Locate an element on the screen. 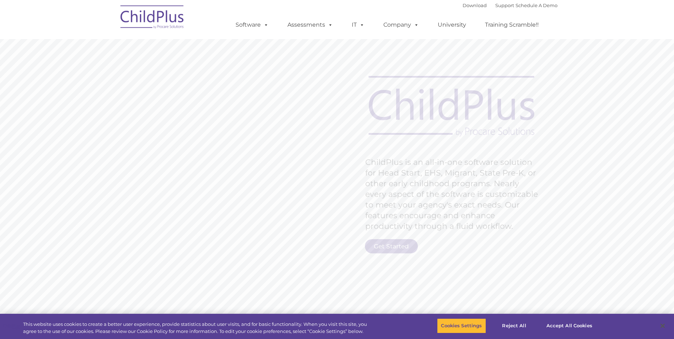  button: Close is located at coordinates (663, 326).